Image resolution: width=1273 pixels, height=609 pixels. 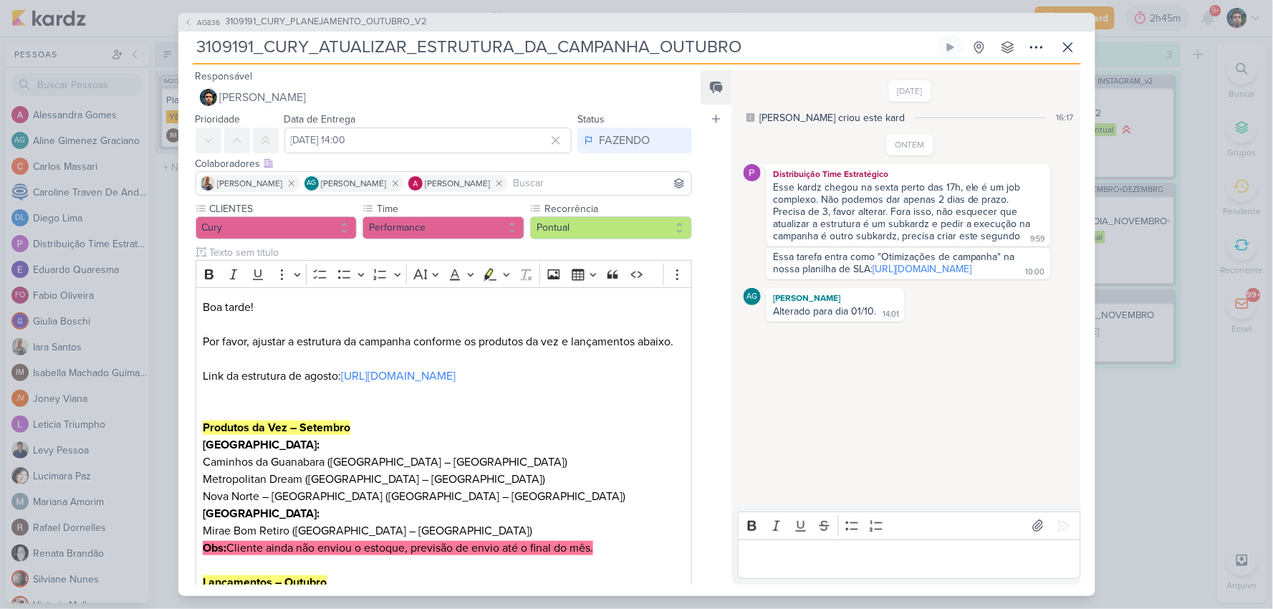 I want to click on label: Time, so click(x=450, y=209).